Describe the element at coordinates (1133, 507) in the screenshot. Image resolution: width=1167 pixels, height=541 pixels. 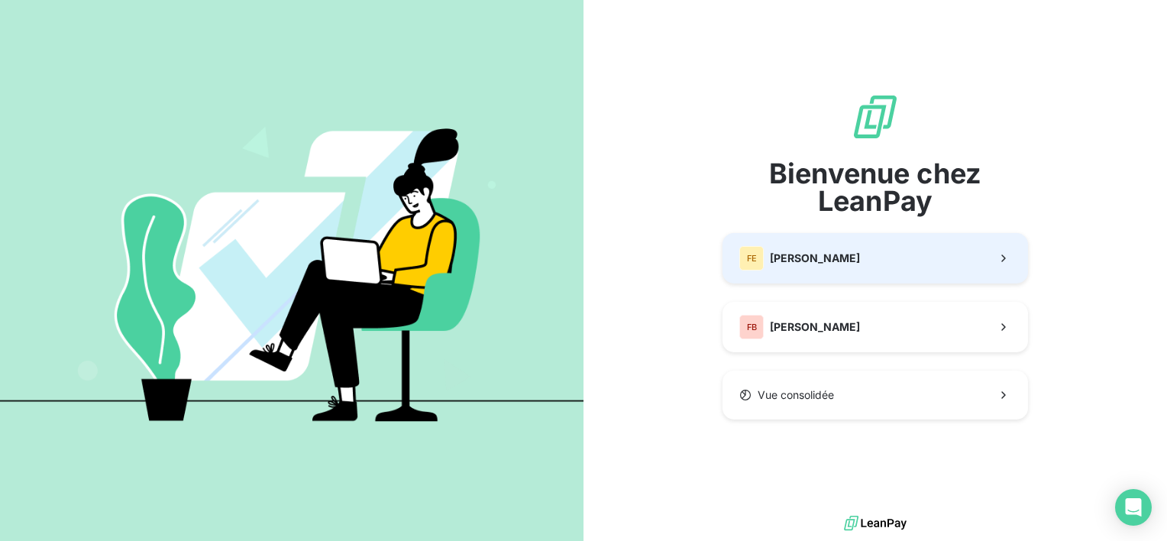
I see `div: Open Intercom Messenger` at that location.